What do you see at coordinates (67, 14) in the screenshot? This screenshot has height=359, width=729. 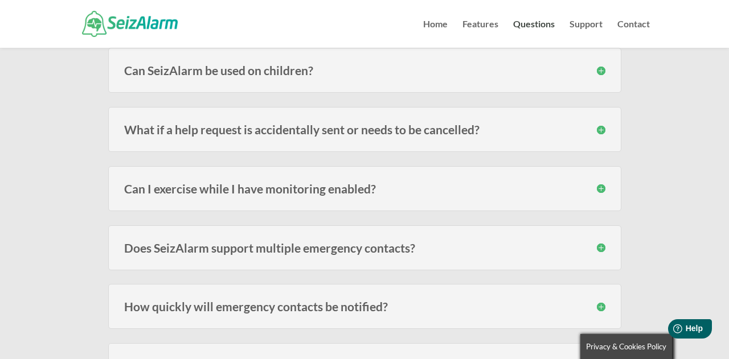 I see `span: Help` at bounding box center [67, 14].